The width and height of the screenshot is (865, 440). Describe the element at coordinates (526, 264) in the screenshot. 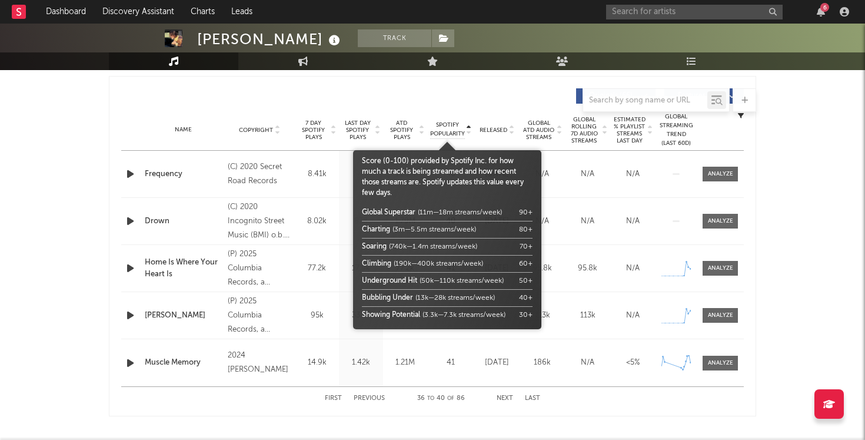

I see `div: 60 +` at that location.